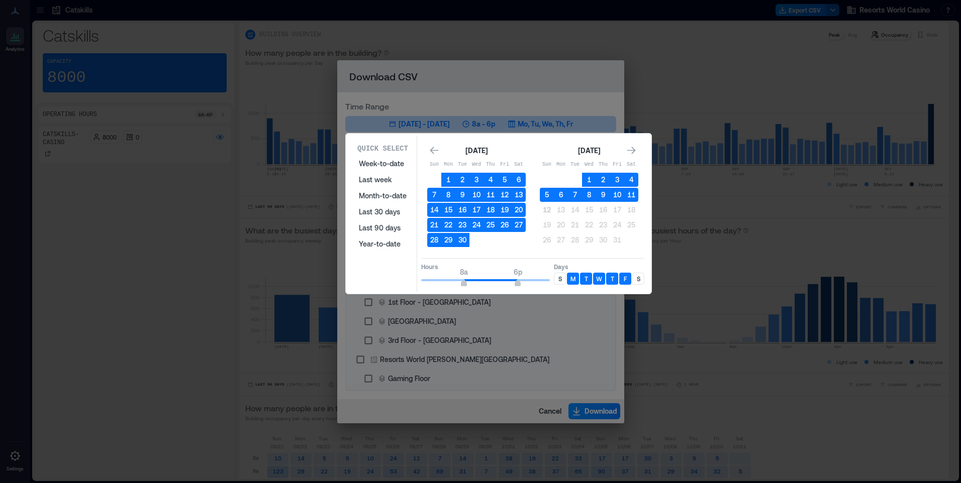 The width and height of the screenshot is (961, 483). I want to click on button: Year-to-date, so click(382, 244).